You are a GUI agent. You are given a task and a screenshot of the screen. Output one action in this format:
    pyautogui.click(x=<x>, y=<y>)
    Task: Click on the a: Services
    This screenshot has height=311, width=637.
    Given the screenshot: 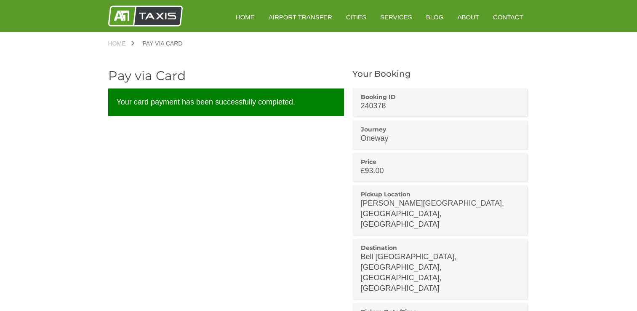 What is the action you would take?
    pyautogui.click(x=396, y=17)
    